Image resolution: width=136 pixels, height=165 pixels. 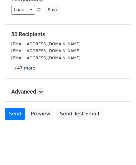 I want to click on a: Load..., so click(x=23, y=10).